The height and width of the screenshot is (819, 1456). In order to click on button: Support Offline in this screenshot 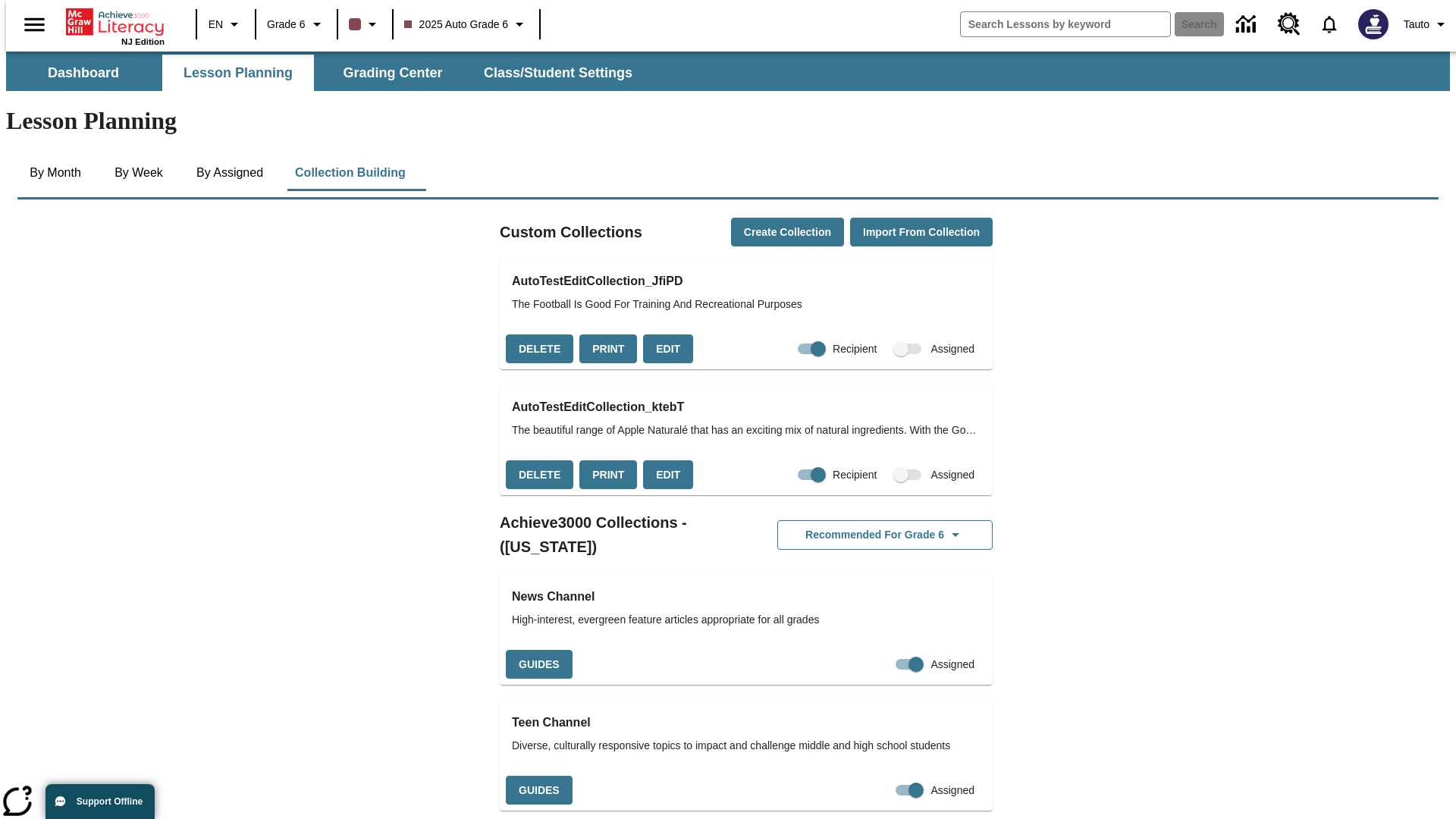, I will do `click(100, 802)`.